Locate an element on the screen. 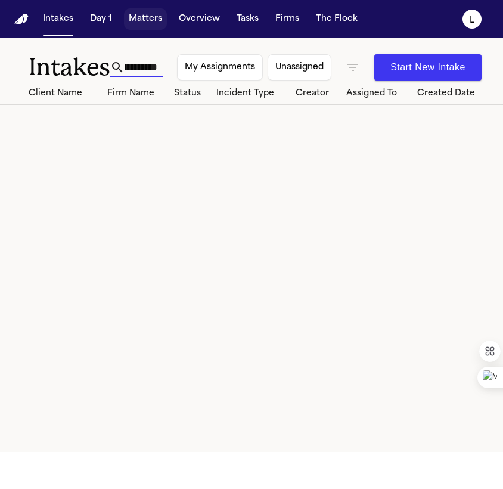 Image resolution: width=503 pixels, height=489 pixels. button: Intakes is located at coordinates (58, 19).